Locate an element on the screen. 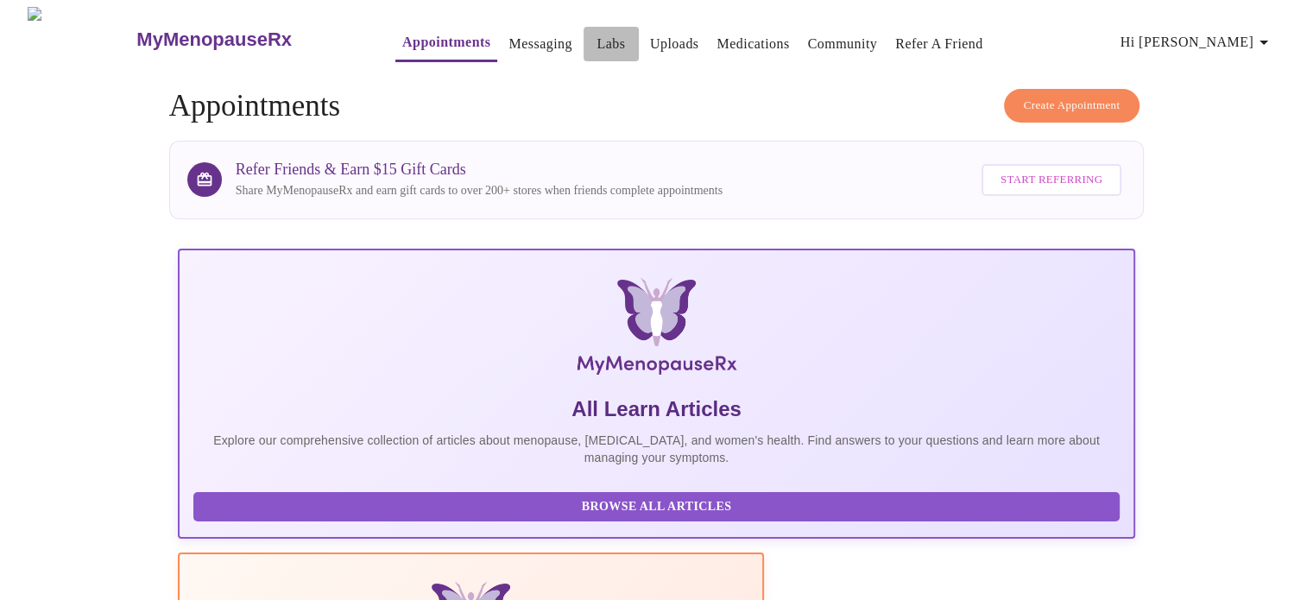  a: Messaging is located at coordinates (539, 44).